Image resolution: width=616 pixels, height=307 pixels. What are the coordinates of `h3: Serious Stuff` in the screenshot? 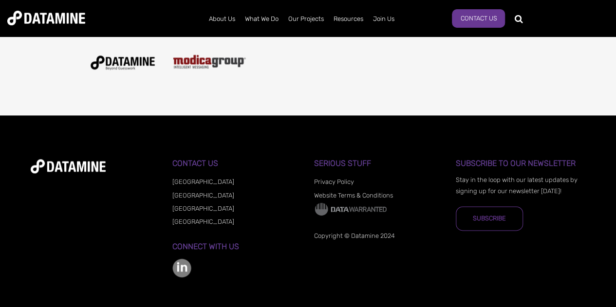 It's located at (379, 164).